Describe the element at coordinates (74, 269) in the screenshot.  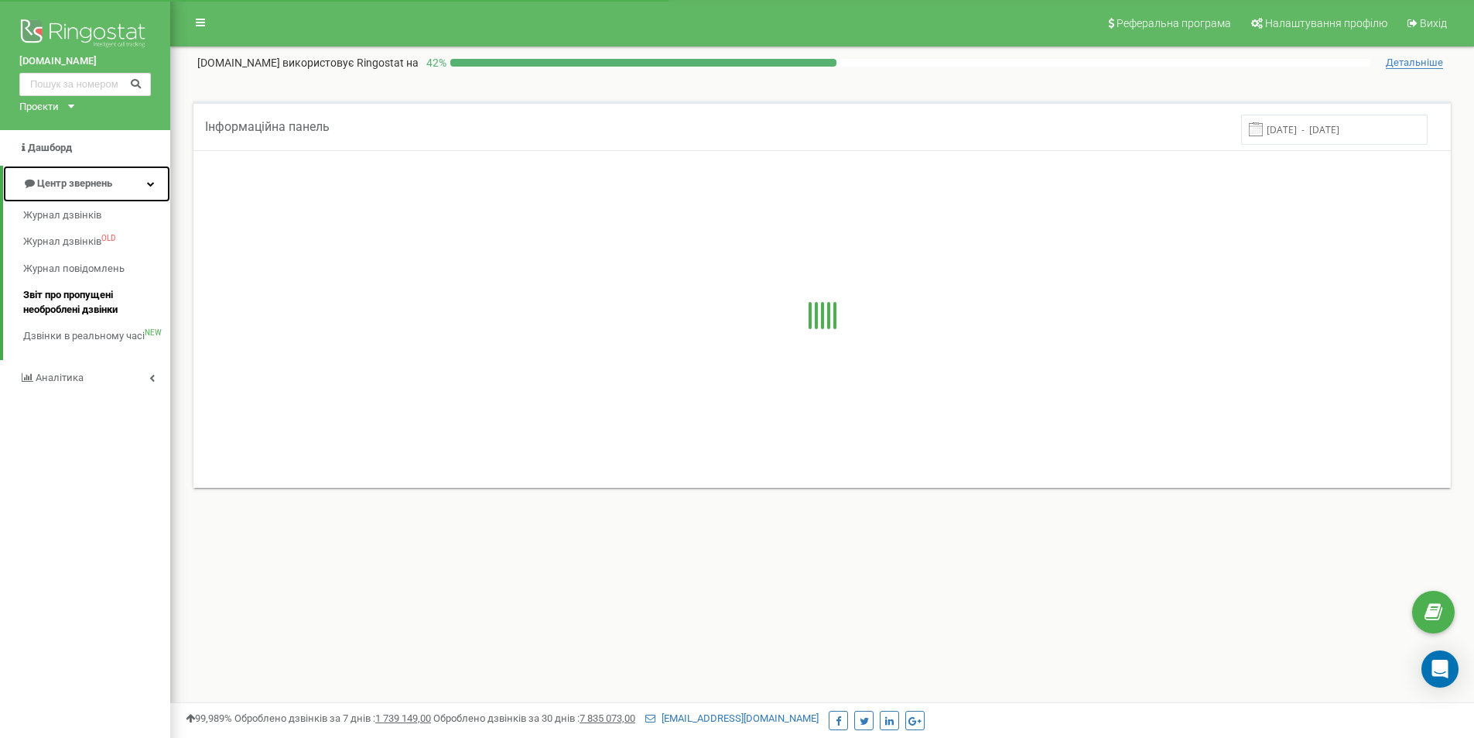
I see `span: Журнал повідомлень` at that location.